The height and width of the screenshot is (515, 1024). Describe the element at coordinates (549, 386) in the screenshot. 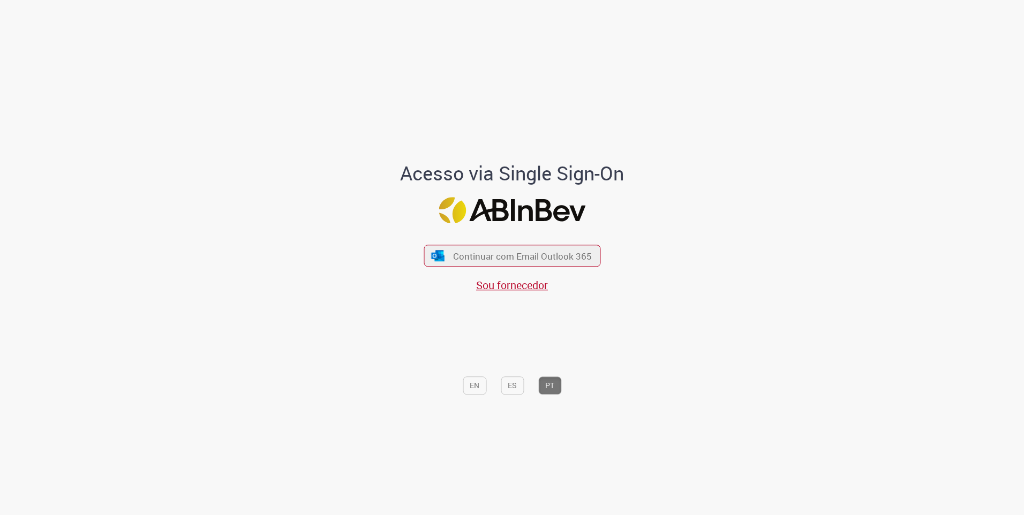

I see `button: PT` at that location.